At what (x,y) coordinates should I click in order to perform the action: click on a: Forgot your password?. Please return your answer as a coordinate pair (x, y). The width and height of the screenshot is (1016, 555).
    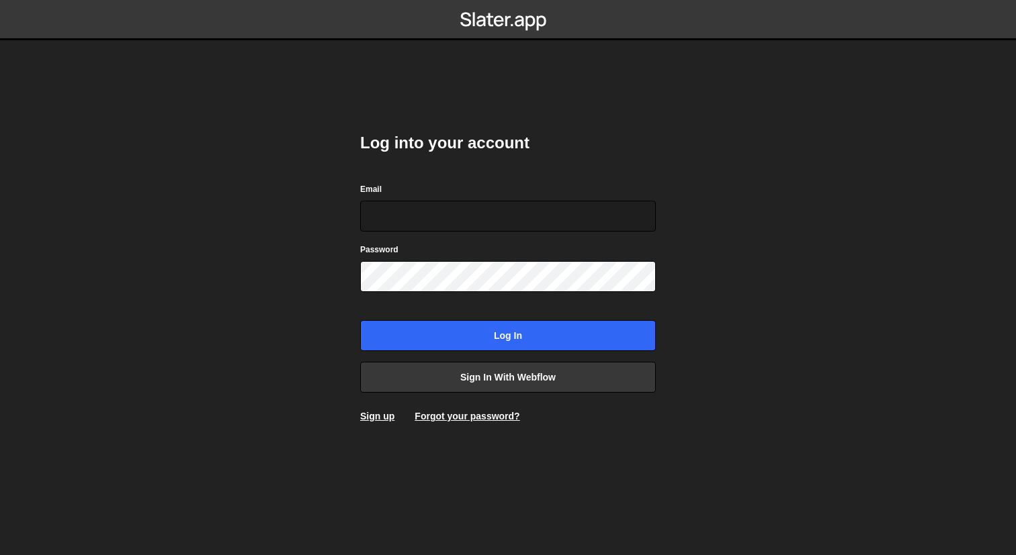
    Looking at the image, I should click on (467, 416).